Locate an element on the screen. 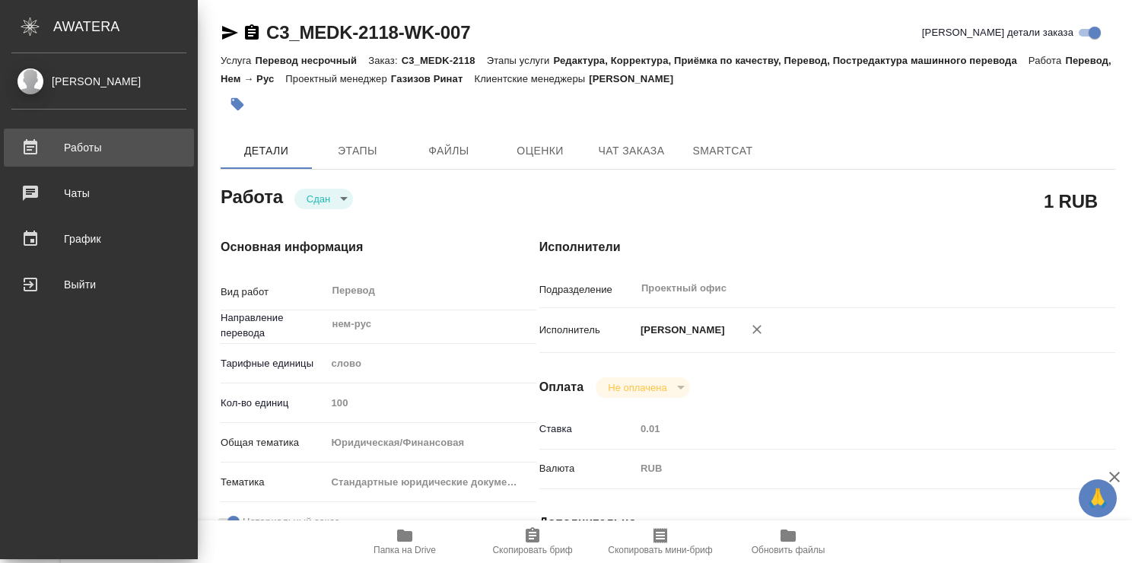 This screenshot has height=563, width=1132. div: RUB is located at coordinates (851, 469).